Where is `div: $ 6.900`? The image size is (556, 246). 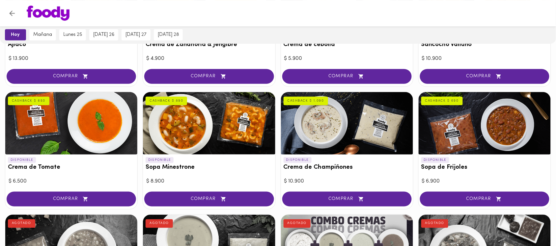 div: $ 6.900 is located at coordinates (485, 182).